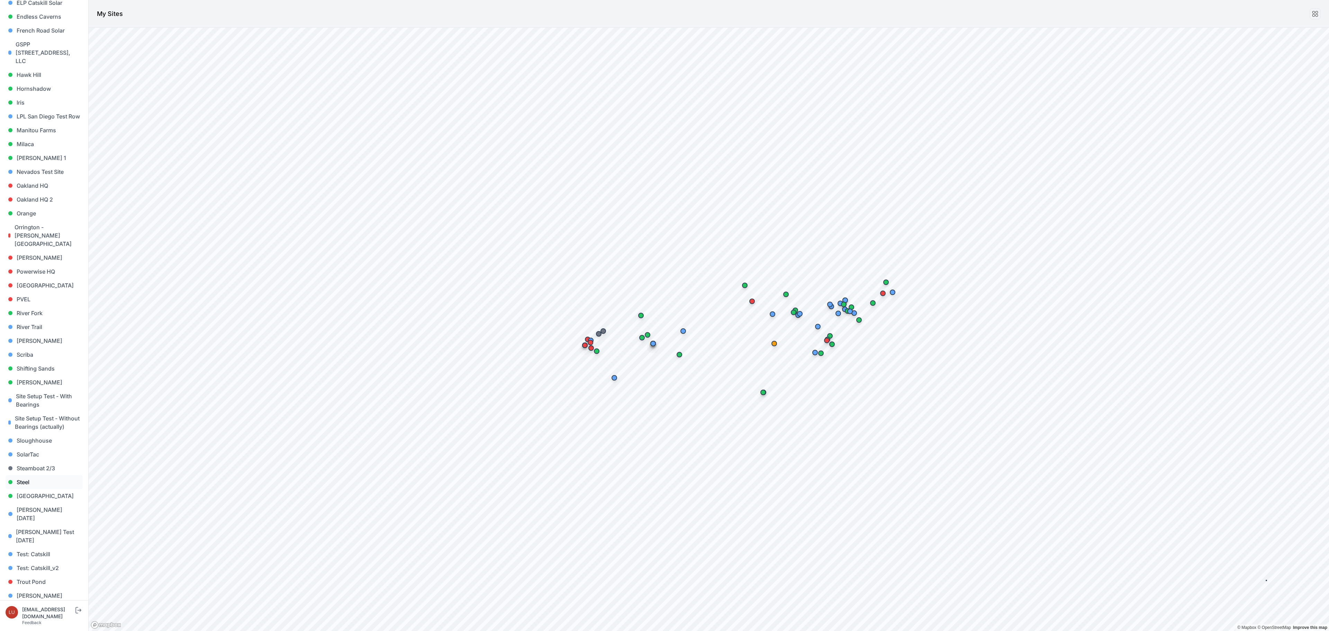 The width and height of the screenshot is (1329, 631). I want to click on a: SolarTac, so click(44, 454).